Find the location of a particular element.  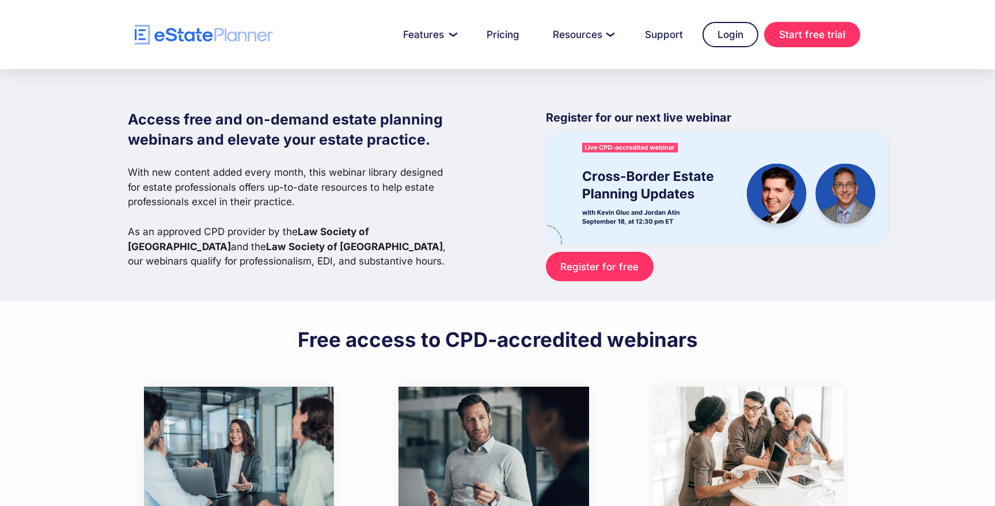

a: Pricing is located at coordinates (503, 35).